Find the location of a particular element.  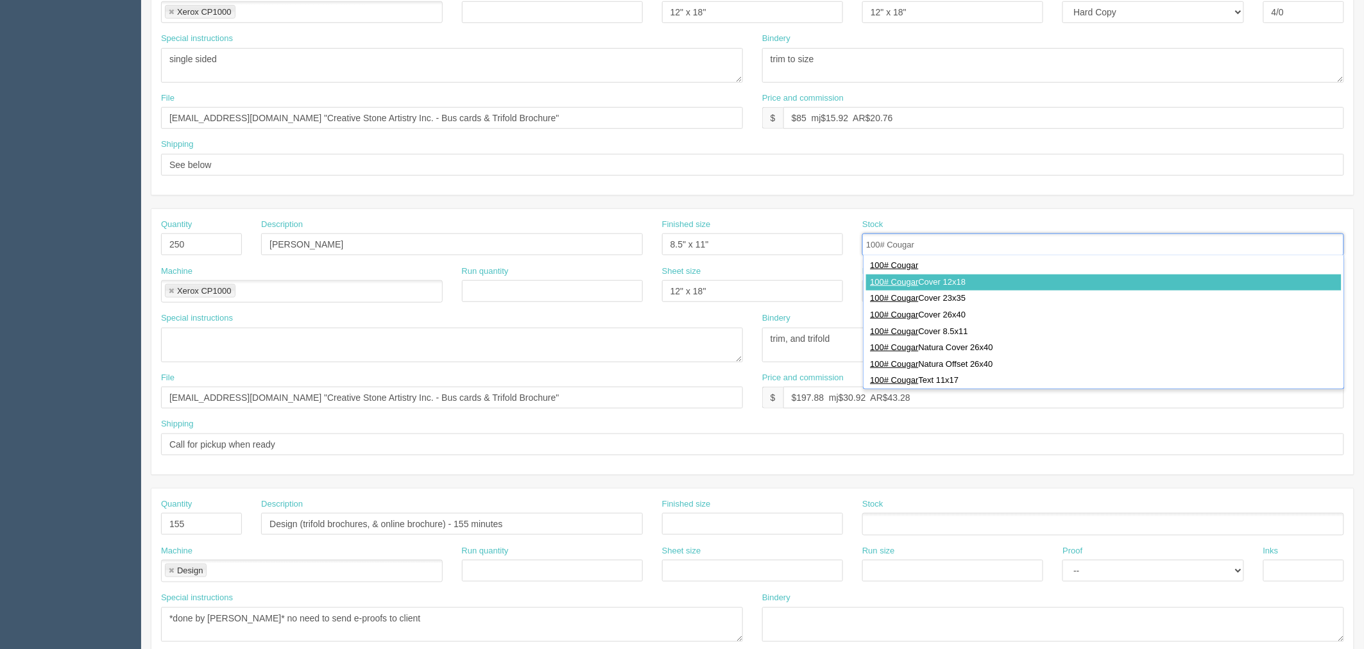

div: Cover 23x35 is located at coordinates (1104, 299).